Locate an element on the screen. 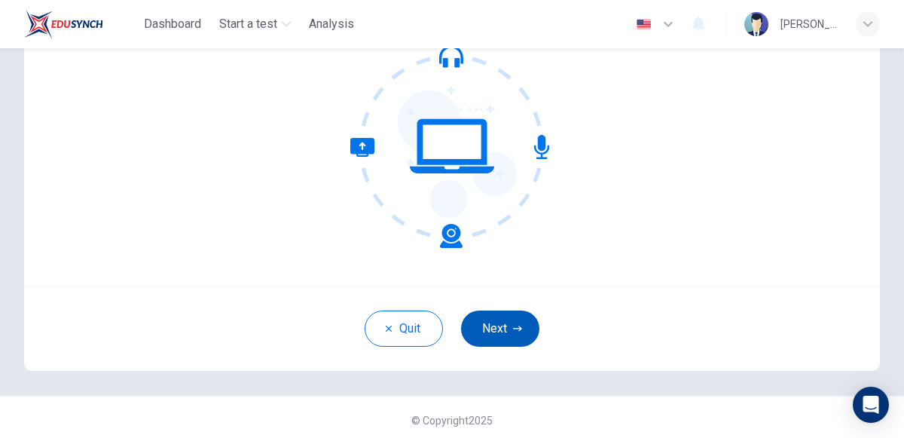 The width and height of the screenshot is (904, 438). button: Start a test is located at coordinates (255, 24).